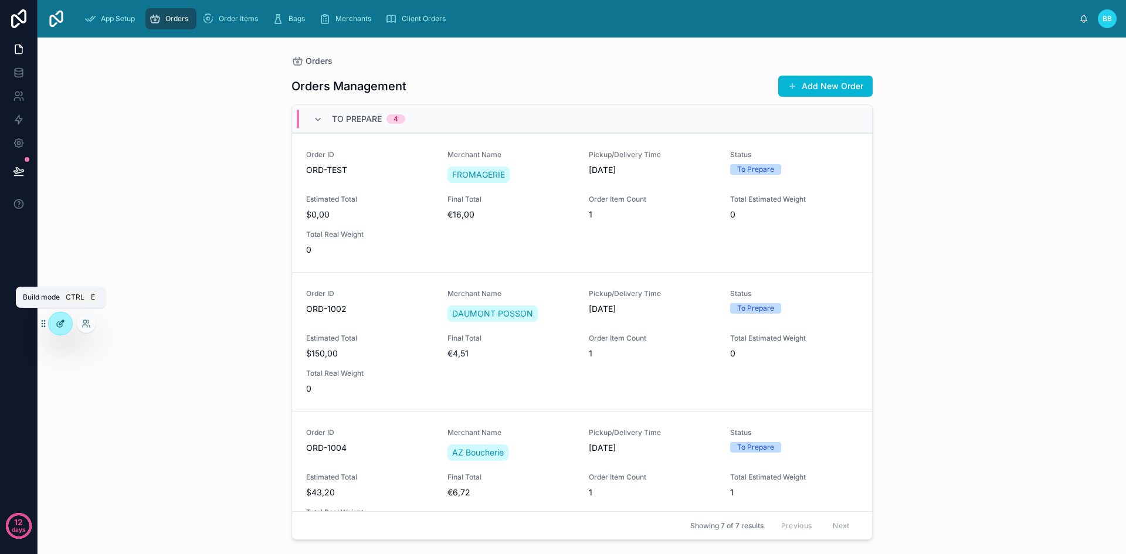  Describe the element at coordinates (370, 309) in the screenshot. I see `span: ORD-1002` at that location.